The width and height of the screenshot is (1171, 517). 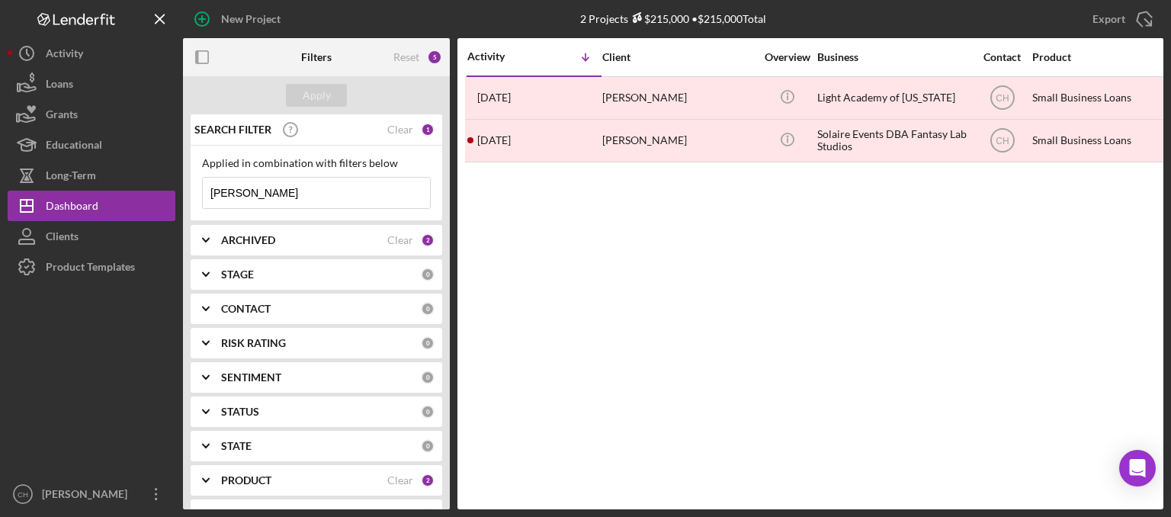 I want to click on time: 2025-07-10 15:06, so click(x=494, y=98).